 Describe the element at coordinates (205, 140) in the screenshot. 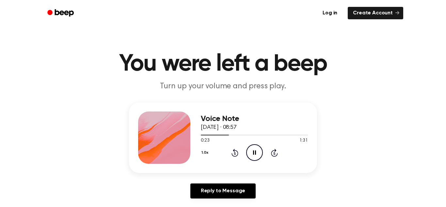

I see `span: 0:23` at that location.